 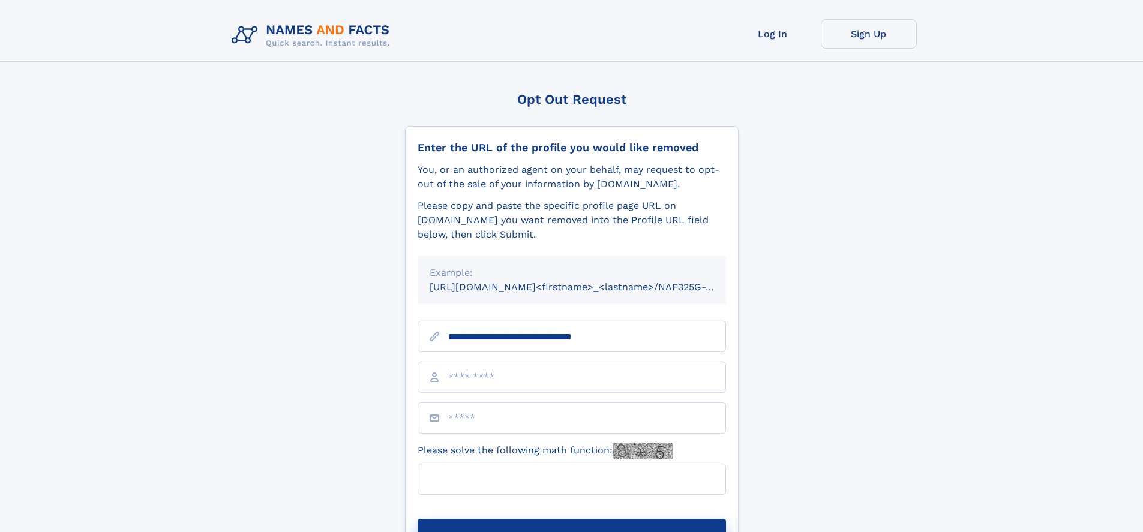 What do you see at coordinates (572, 177) in the screenshot?
I see `div: You, or an authorized agent on your behalf, may request to opt-out of the sale of your informatio...` at bounding box center [572, 177].